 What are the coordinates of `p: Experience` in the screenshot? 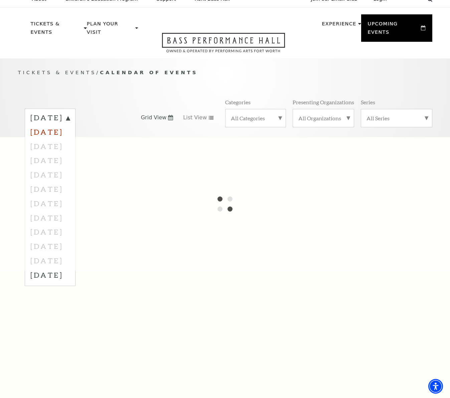 It's located at (339, 26).